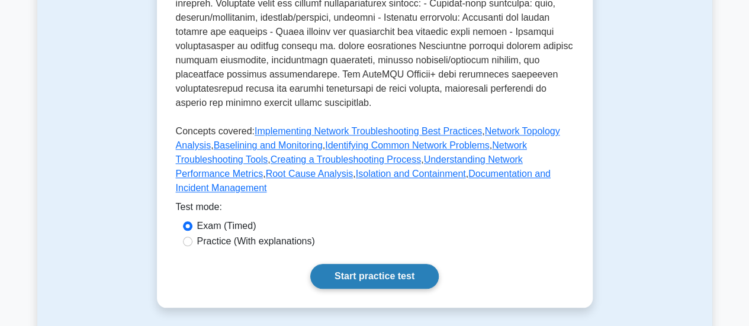 This screenshot has height=326, width=749. I want to click on div: Test mode:, so click(375, 209).